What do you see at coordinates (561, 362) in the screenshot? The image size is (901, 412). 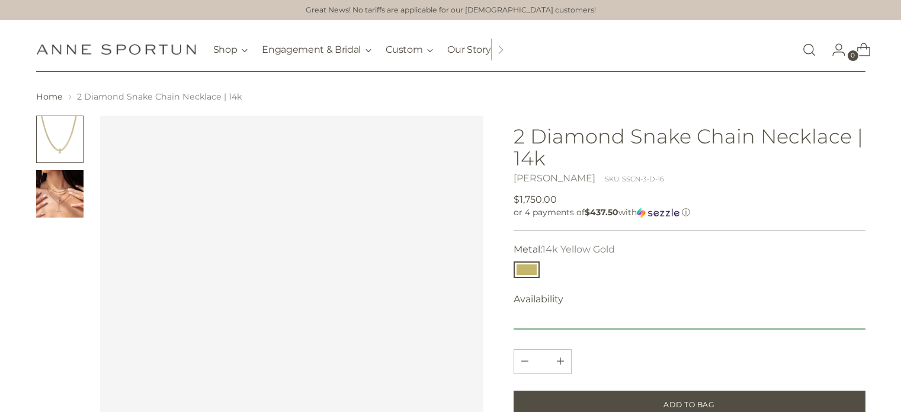 I see `button: Subtract product quantity` at bounding box center [561, 362].